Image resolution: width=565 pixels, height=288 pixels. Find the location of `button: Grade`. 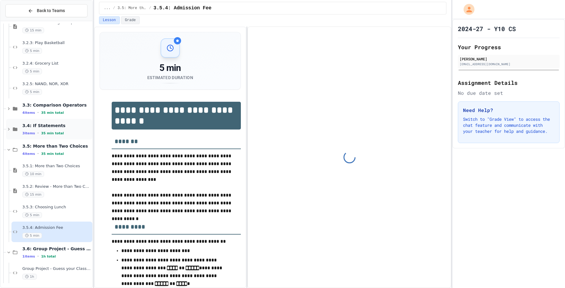

button: Grade is located at coordinates (130, 20).